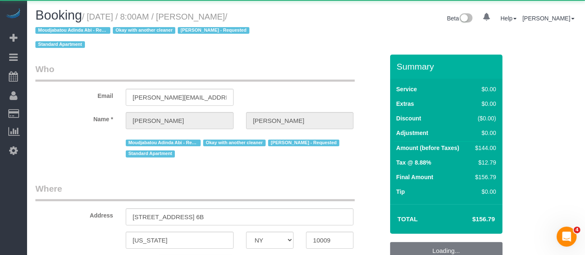  What do you see at coordinates (428, 148) in the screenshot?
I see `label: Amount (before Taxes)` at bounding box center [428, 148].